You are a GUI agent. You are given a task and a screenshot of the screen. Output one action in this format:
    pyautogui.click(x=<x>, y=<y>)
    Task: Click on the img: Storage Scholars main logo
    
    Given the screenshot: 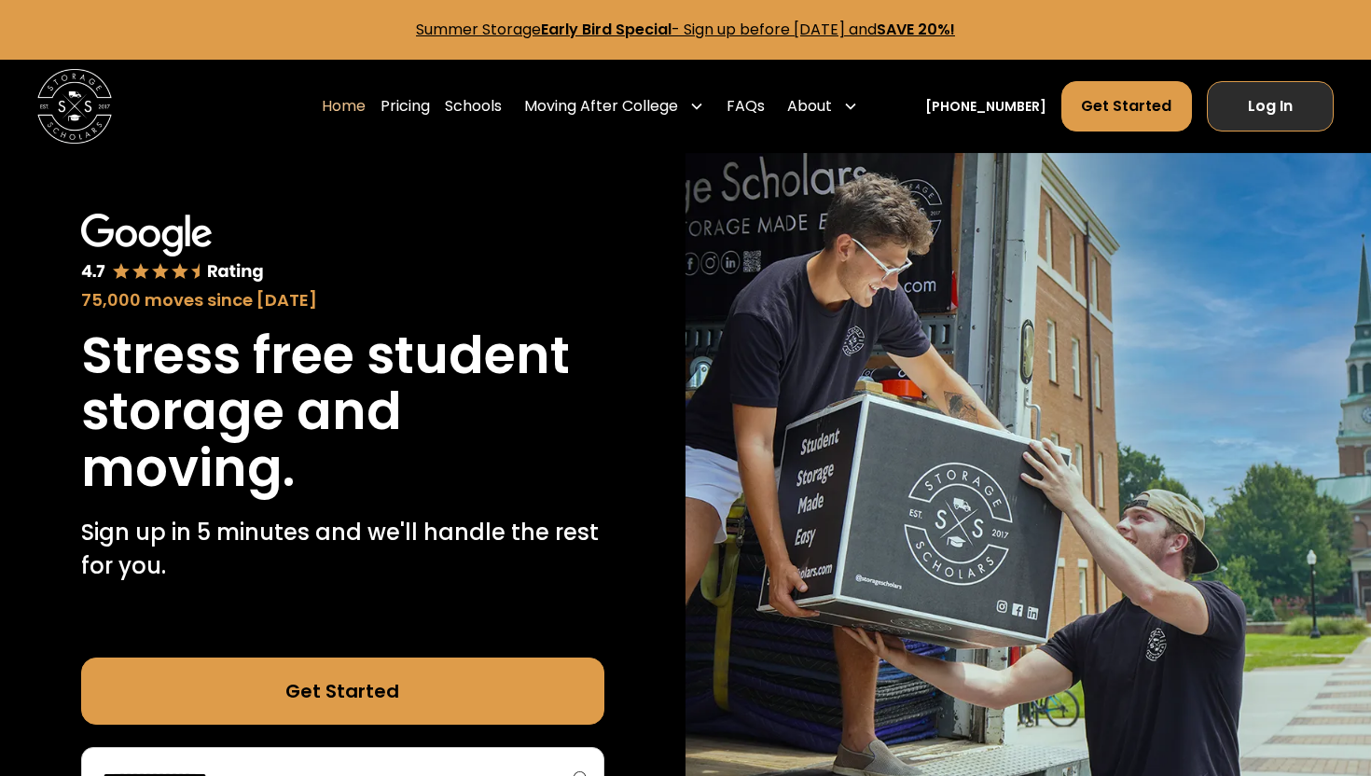 What is the action you would take?
    pyautogui.click(x=75, y=106)
    